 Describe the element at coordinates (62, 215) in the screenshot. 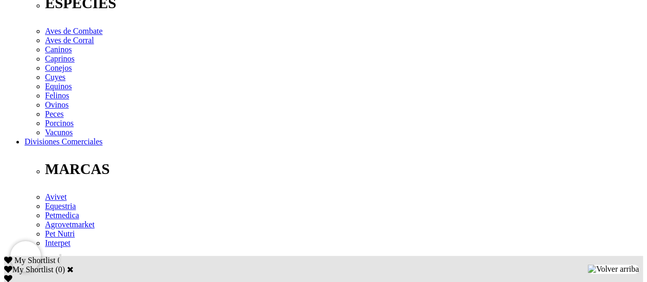

I see `span: Petmedica` at that location.